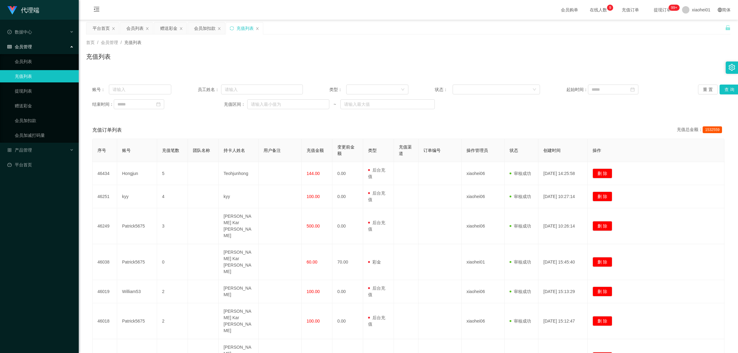 The image size is (738, 353). What do you see at coordinates (387, 104) in the screenshot?
I see `input: 请输入最大值` at bounding box center [387, 104].